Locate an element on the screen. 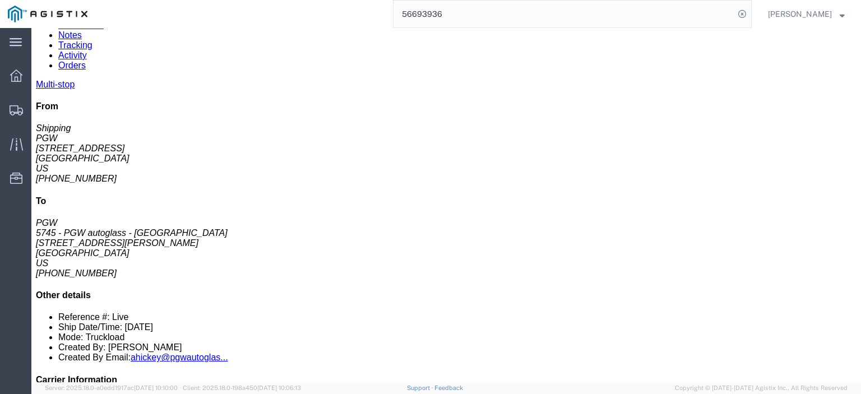 Image resolution: width=861 pixels, height=394 pixels. span: Server: 2025.18.0-a0edd1917ac is located at coordinates (111, 388).